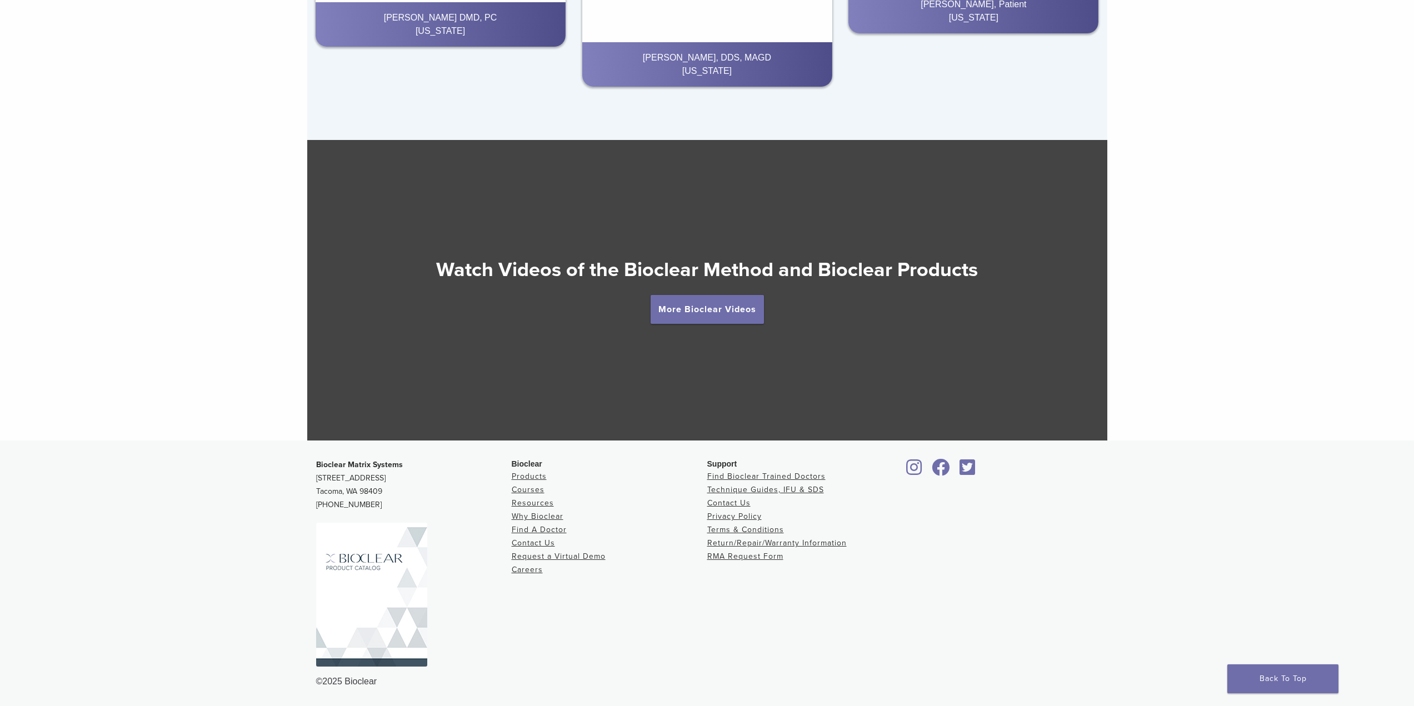 The width and height of the screenshot is (1414, 706). I want to click on a: Find Bioclear Trained Doctors, so click(766, 476).